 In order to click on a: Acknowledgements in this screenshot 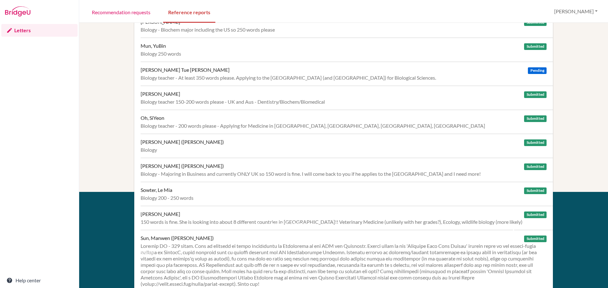, I will do `click(158, 262)`.